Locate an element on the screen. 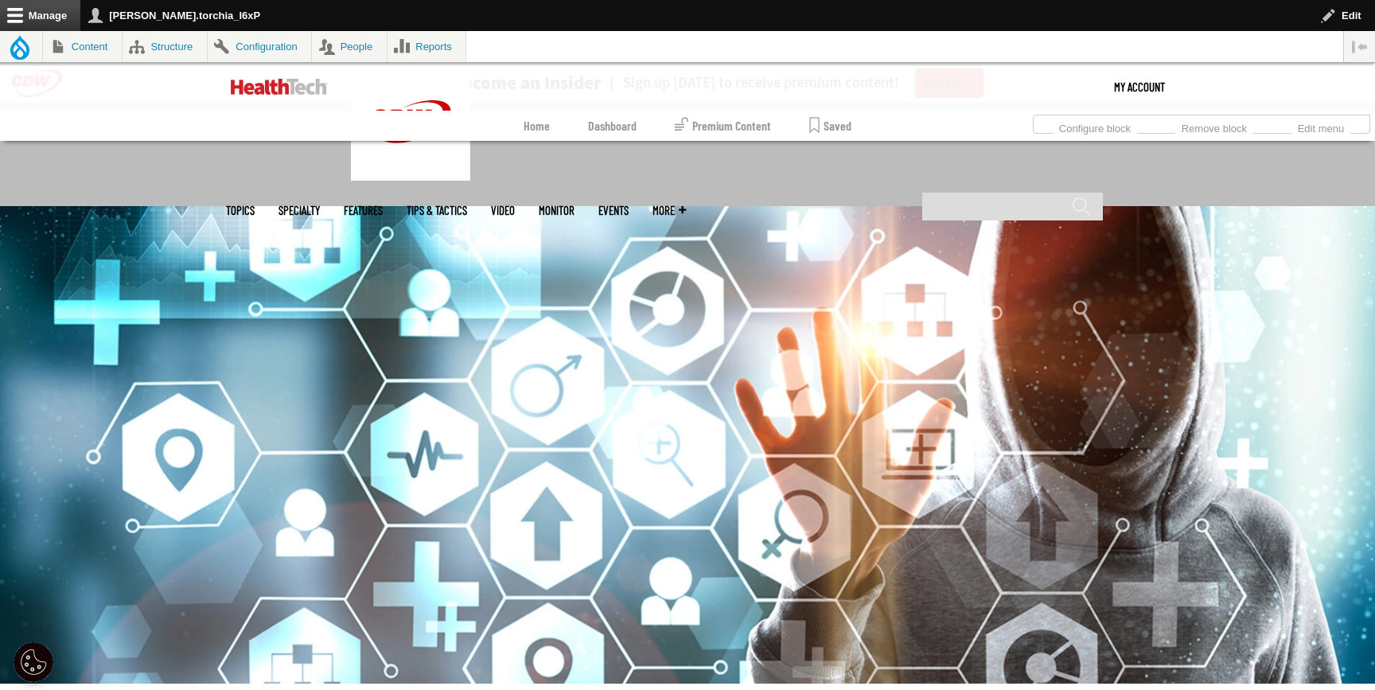  a: Tips & Tactics is located at coordinates (437, 210).